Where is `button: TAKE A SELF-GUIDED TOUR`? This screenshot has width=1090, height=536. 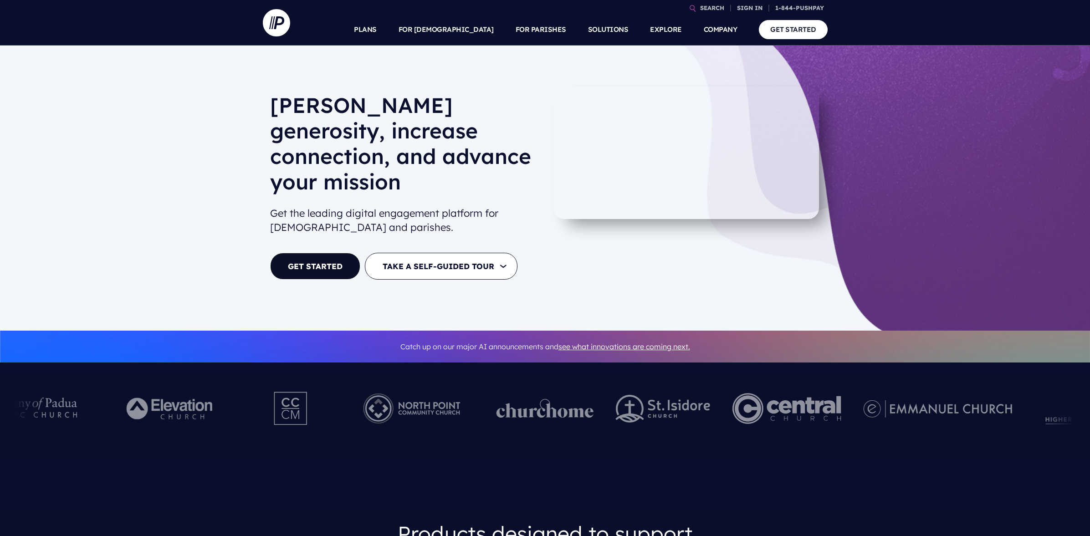
button: TAKE A SELF-GUIDED TOUR is located at coordinates (441, 266).